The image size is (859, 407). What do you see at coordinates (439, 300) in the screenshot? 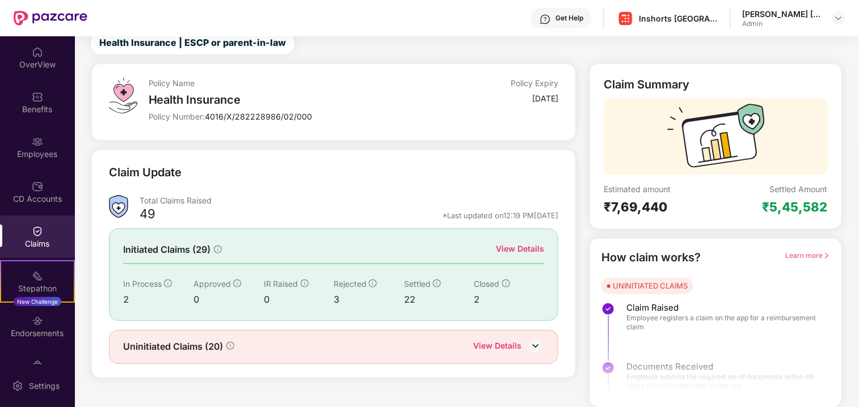
I see `div: 22` at bounding box center [439, 300].